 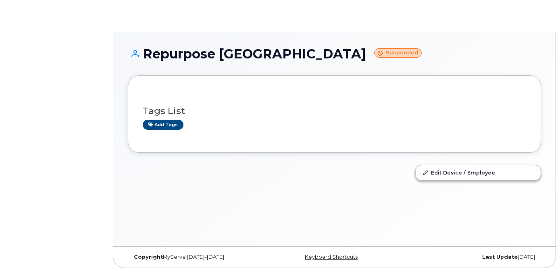 I want to click on a: Add tags, so click(x=163, y=125).